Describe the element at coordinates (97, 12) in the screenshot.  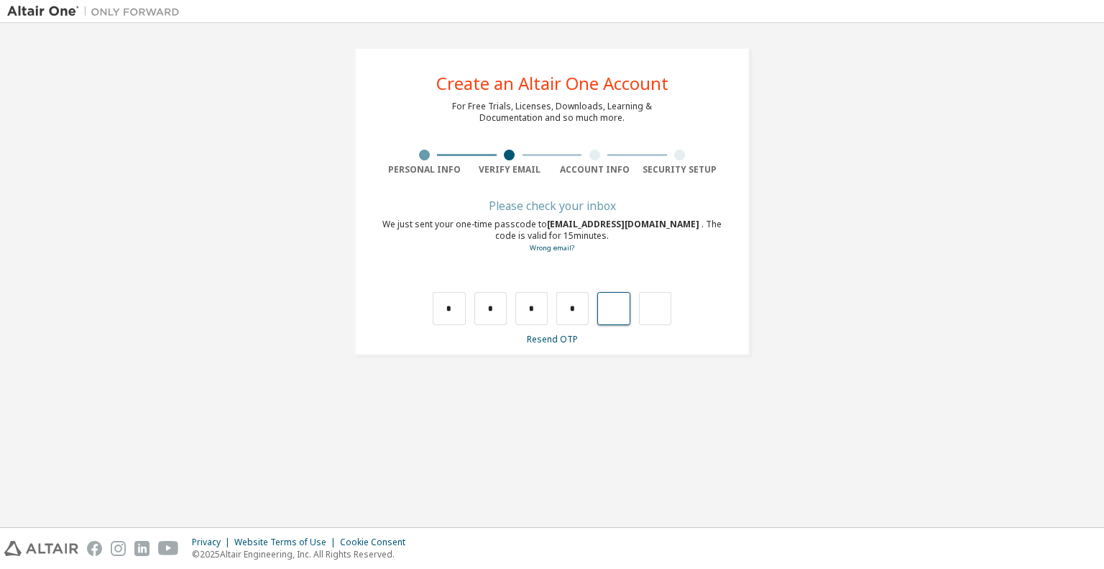
I see `img: Altair One` at that location.